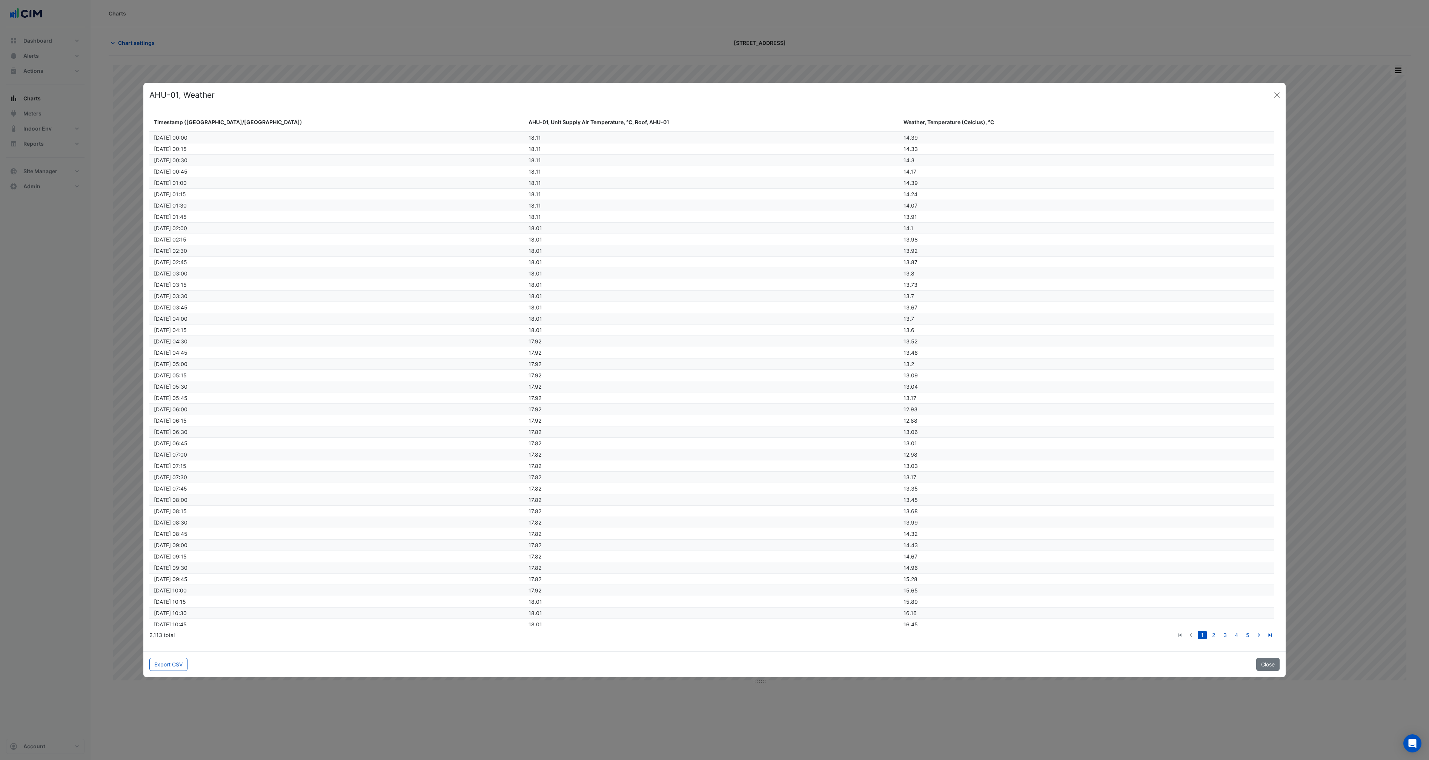 The image size is (1429, 760). I want to click on span: 14.67, so click(910, 556).